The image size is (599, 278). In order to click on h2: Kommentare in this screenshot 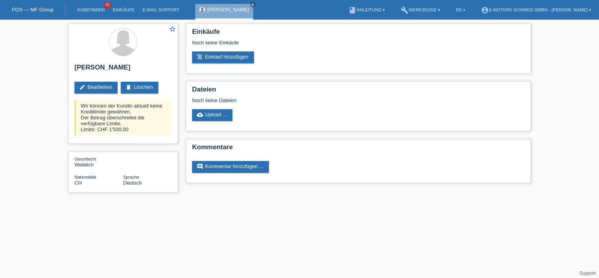, I will do `click(359, 149)`.